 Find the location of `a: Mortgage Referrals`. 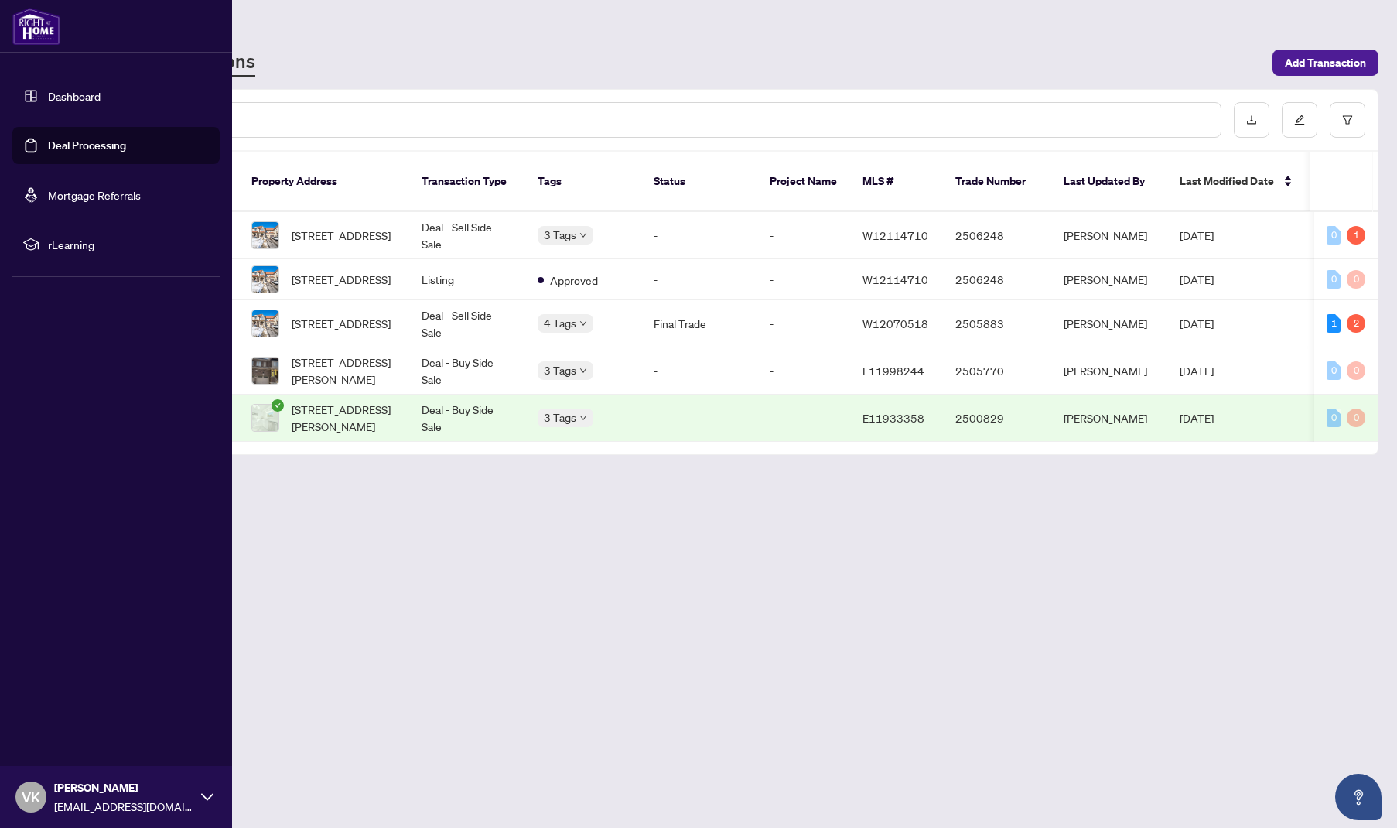

a: Mortgage Referrals is located at coordinates (94, 195).